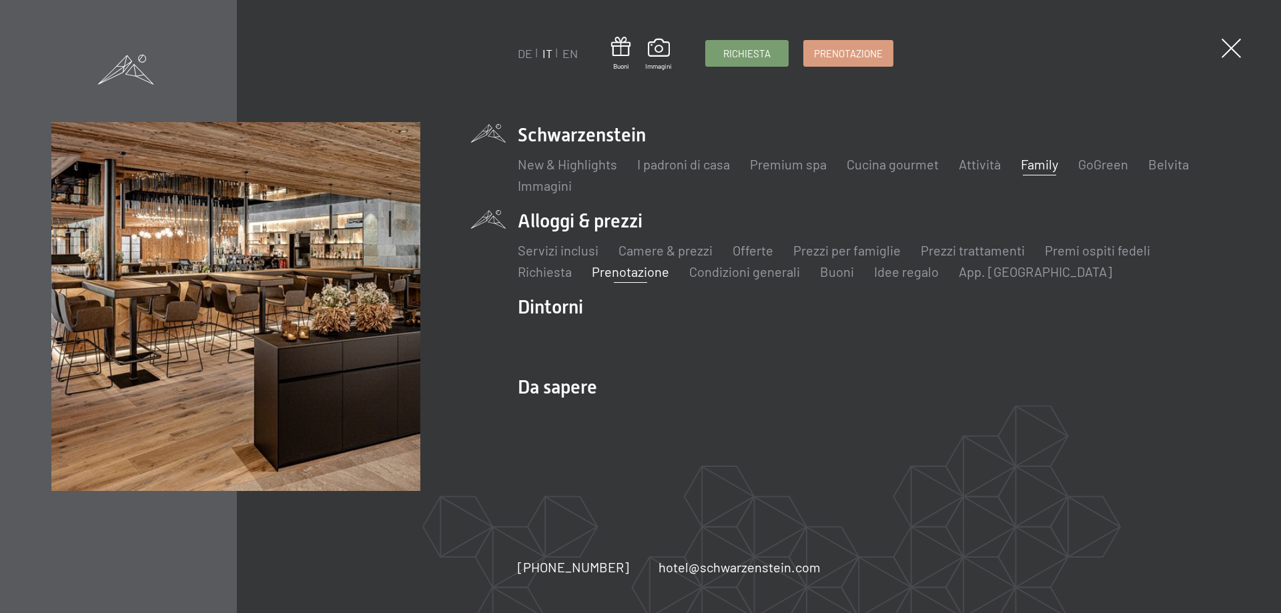 Image resolution: width=1281 pixels, height=613 pixels. Describe the element at coordinates (567, 164) in the screenshot. I see `a: New & Highlights` at that location.